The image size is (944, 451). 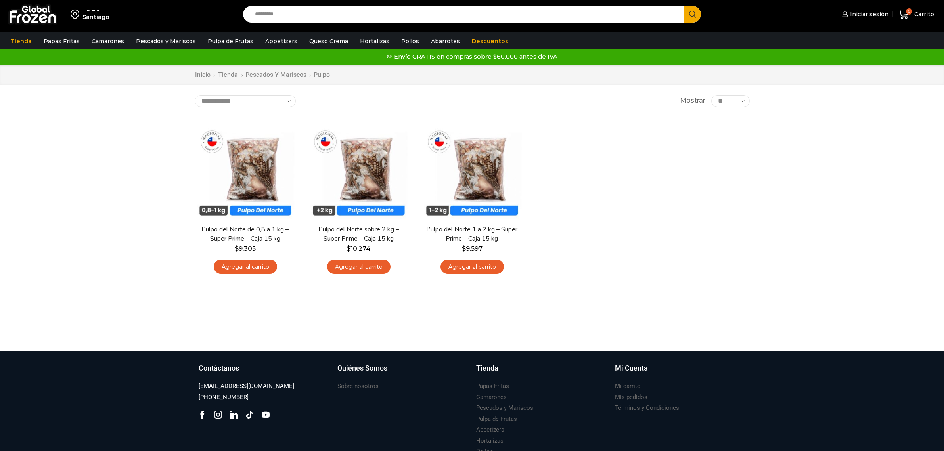 I want to click on h3: Appetizers, so click(x=490, y=430).